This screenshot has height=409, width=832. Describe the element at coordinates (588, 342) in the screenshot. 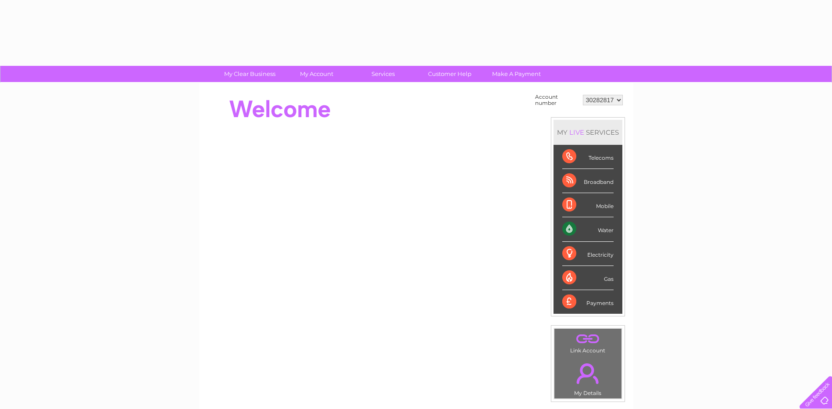

I see `td: Link Account` at that location.